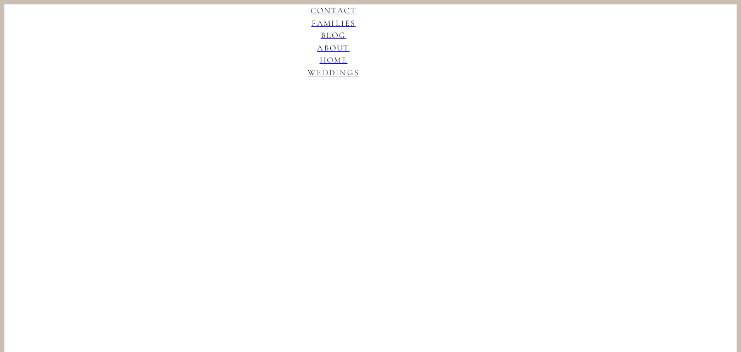  What do you see at coordinates (334, 35) in the screenshot?
I see `a: Blog` at bounding box center [334, 35].